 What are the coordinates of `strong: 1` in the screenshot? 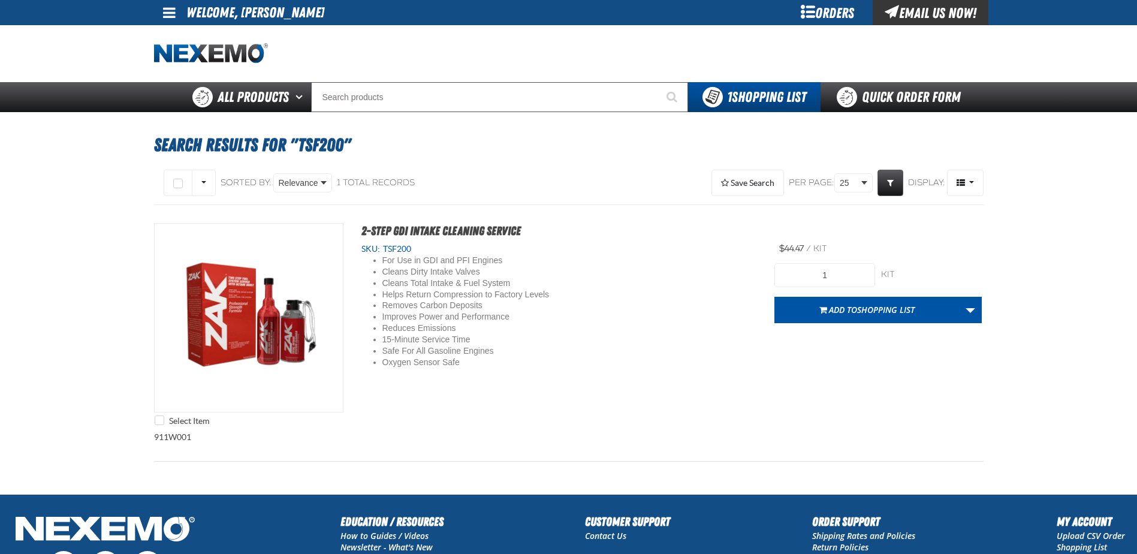 It's located at (730, 97).